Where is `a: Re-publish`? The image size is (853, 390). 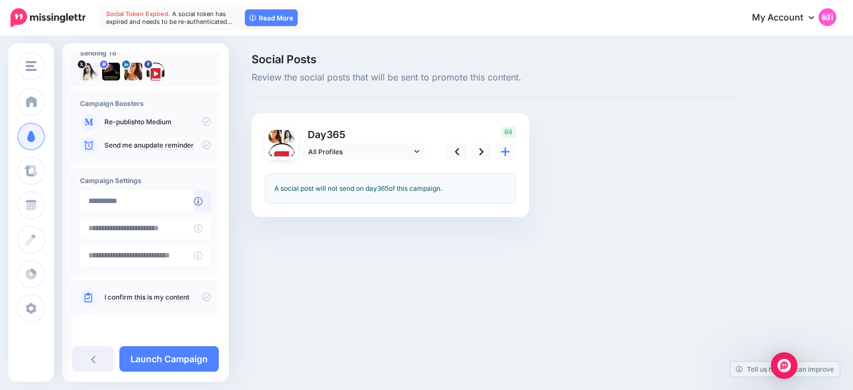
a: Re-publish is located at coordinates (121, 122).